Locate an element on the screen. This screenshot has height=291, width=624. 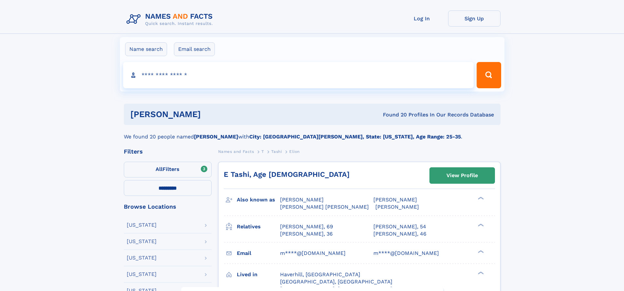
div: Filters is located at coordinates (168, 151).